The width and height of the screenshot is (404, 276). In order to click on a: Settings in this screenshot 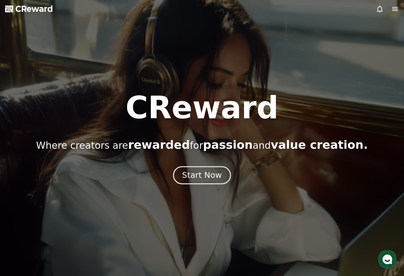, I will do `click(102, 210)`.